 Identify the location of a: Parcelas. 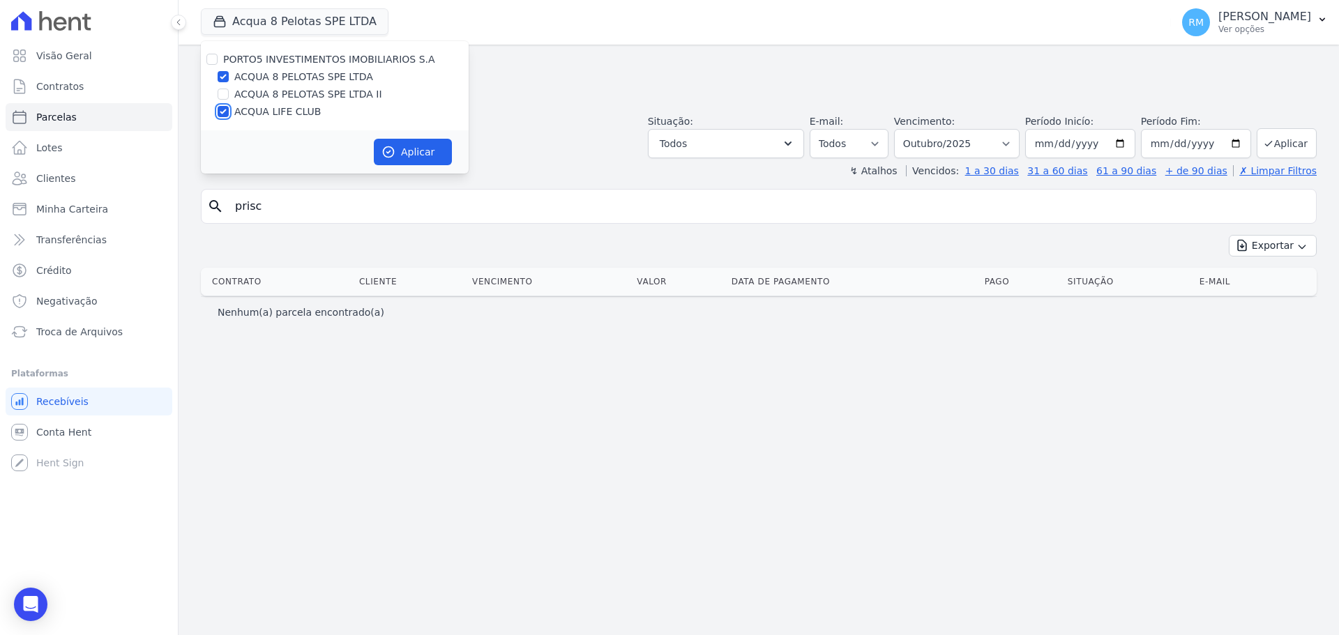
(89, 117).